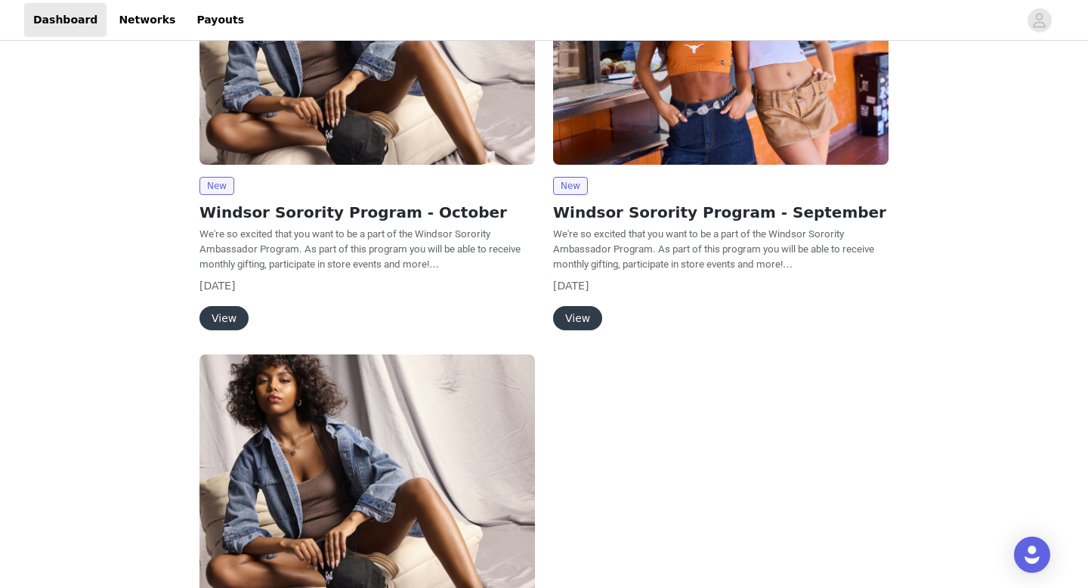  What do you see at coordinates (367, 212) in the screenshot?
I see `h2: Windsor Sorority Program - October` at bounding box center [367, 212].